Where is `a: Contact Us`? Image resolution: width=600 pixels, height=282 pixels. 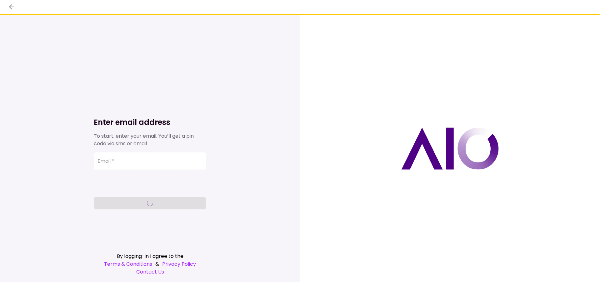 a: Contact Us is located at coordinates (150, 271).